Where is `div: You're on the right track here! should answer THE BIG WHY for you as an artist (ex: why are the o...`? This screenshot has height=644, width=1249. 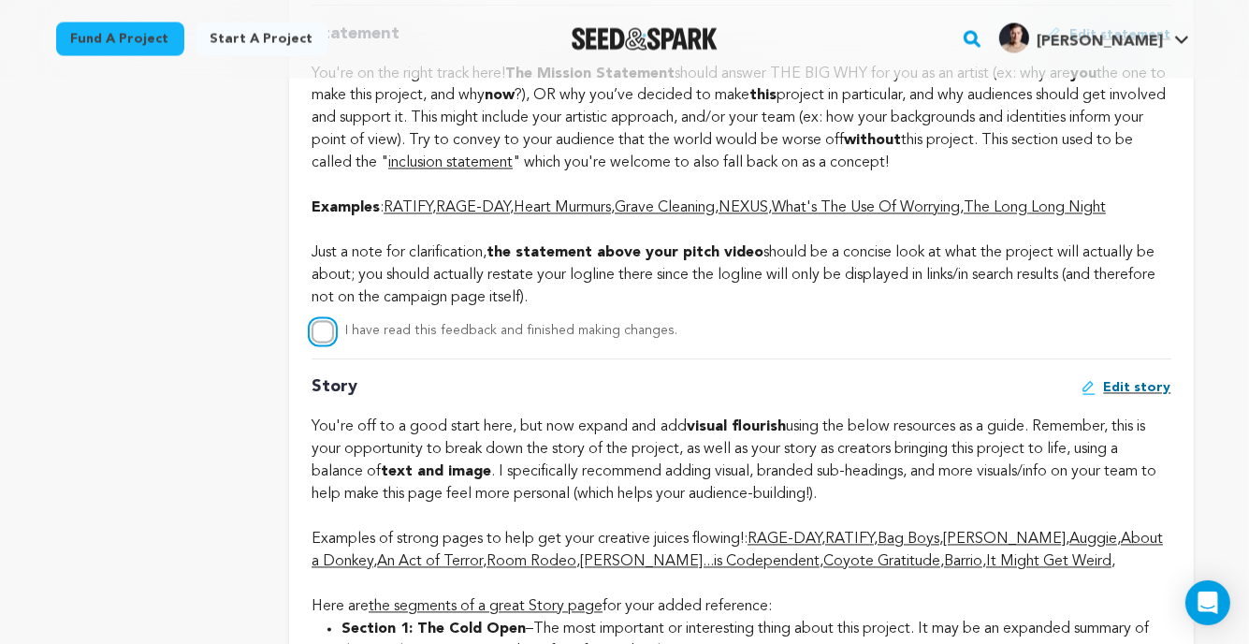
div: You're on the right track here! should answer THE BIG WHY for you as an artist (ex: why are the o... is located at coordinates (741, 130).